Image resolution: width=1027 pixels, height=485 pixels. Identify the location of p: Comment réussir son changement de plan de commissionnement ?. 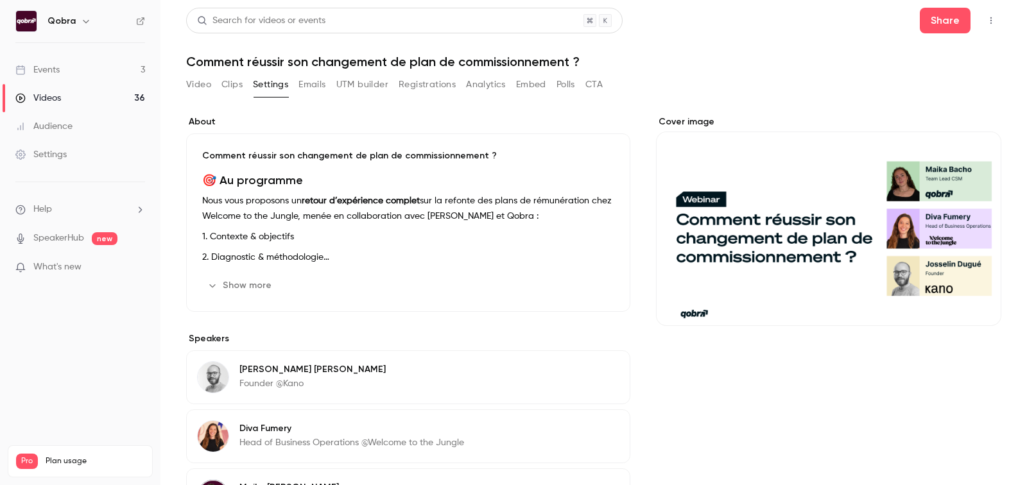
(408, 156).